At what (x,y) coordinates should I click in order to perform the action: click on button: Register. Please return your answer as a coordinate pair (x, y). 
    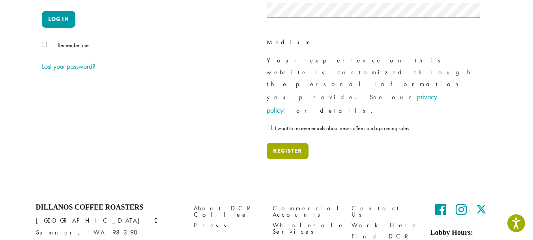
    Looking at the image, I should click on (288, 151).